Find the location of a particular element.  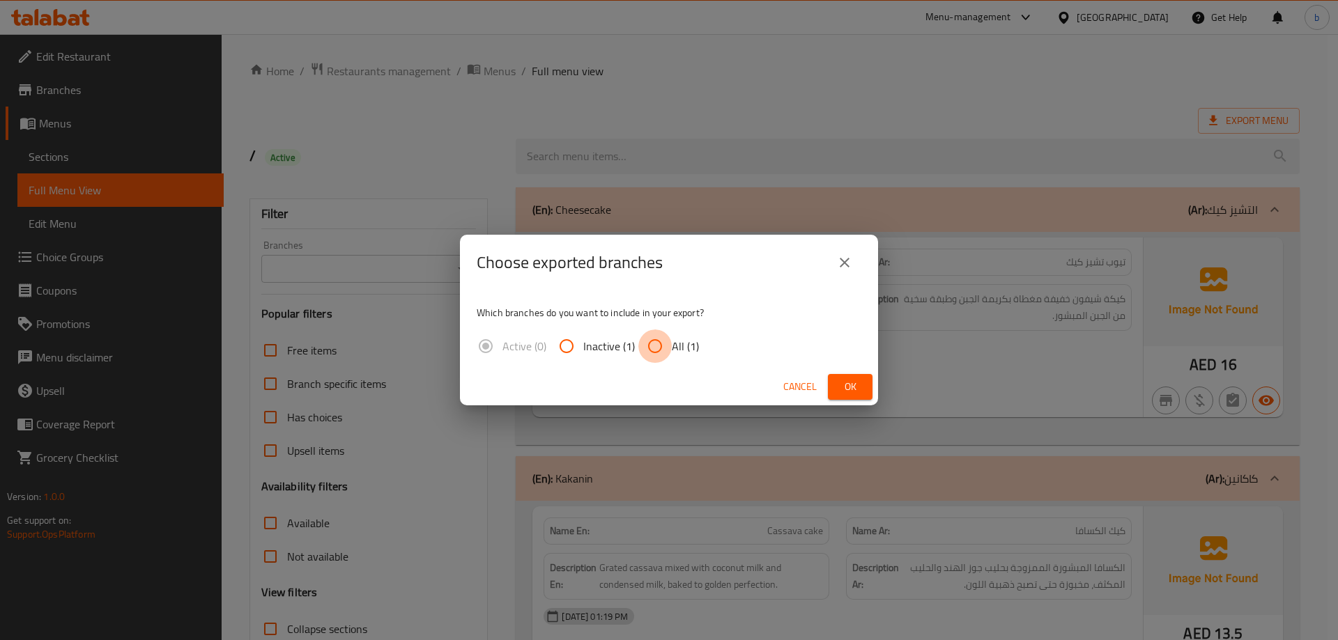

span: Inactive (1) is located at coordinates (609, 346).